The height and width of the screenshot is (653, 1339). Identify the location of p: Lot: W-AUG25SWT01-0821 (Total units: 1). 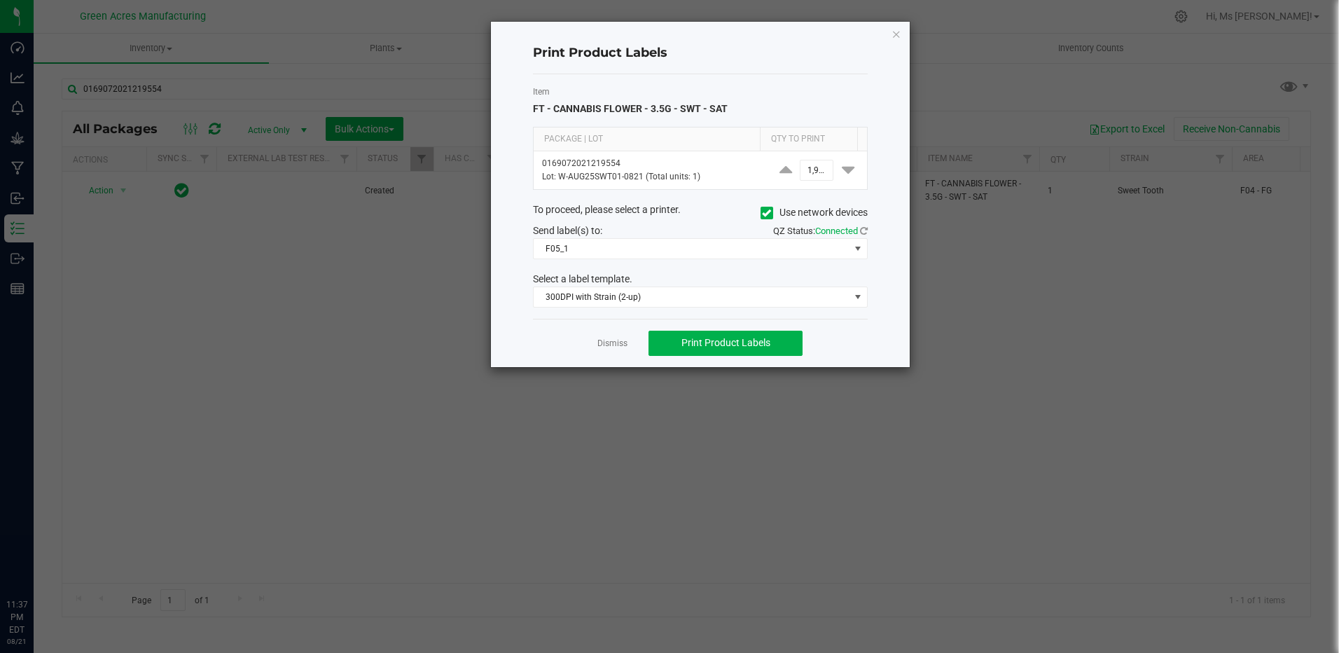
(650, 177).